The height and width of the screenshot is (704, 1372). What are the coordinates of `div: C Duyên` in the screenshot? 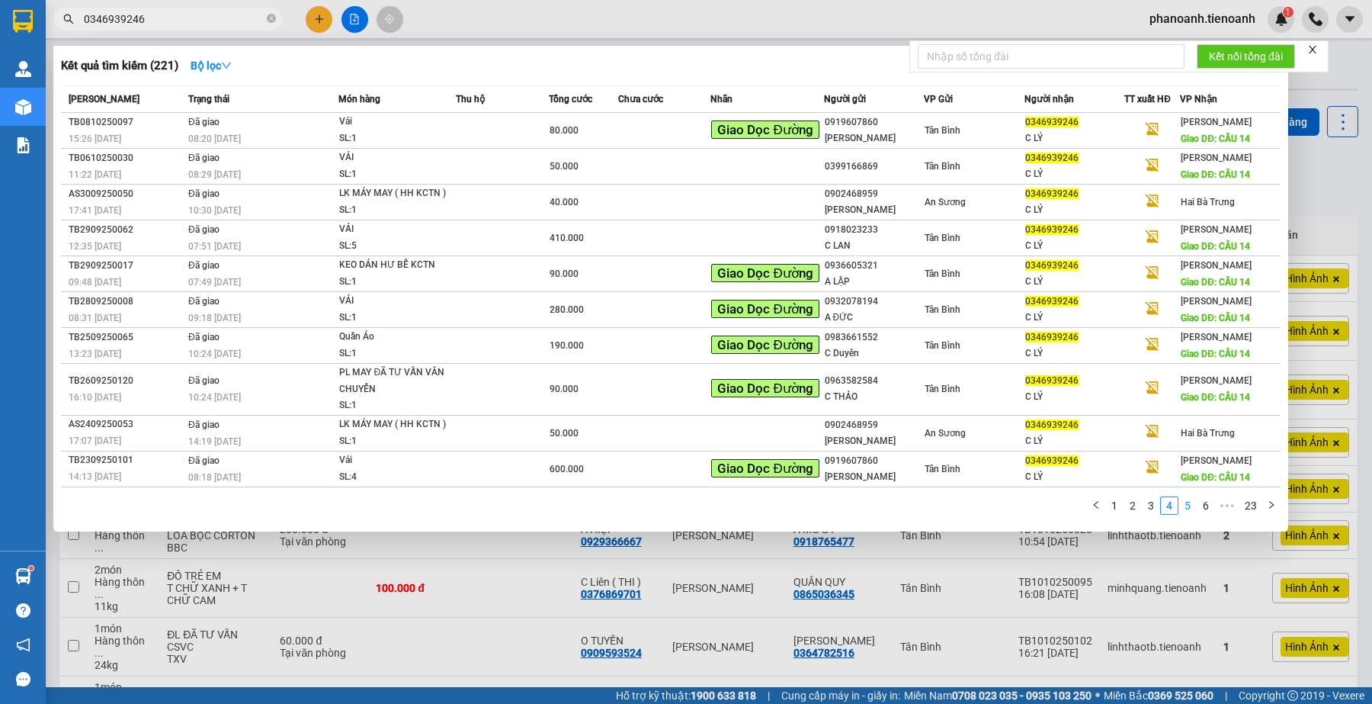 It's located at (875, 353).